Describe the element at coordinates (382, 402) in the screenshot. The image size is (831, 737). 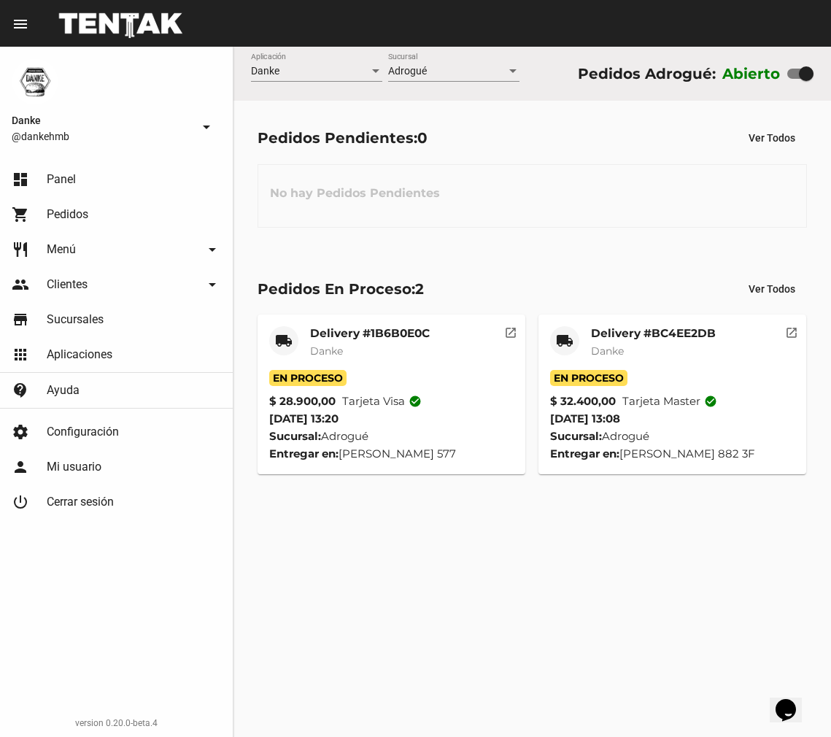
I see `span: Tarjeta visa` at that location.